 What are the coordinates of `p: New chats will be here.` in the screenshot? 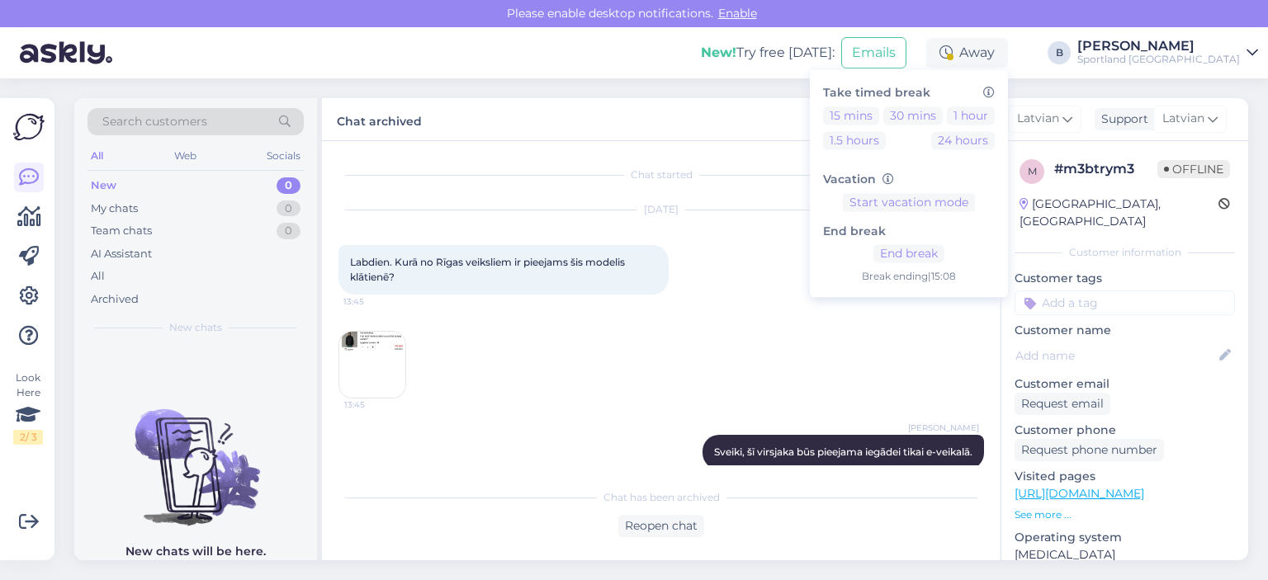 It's located at (196, 551).